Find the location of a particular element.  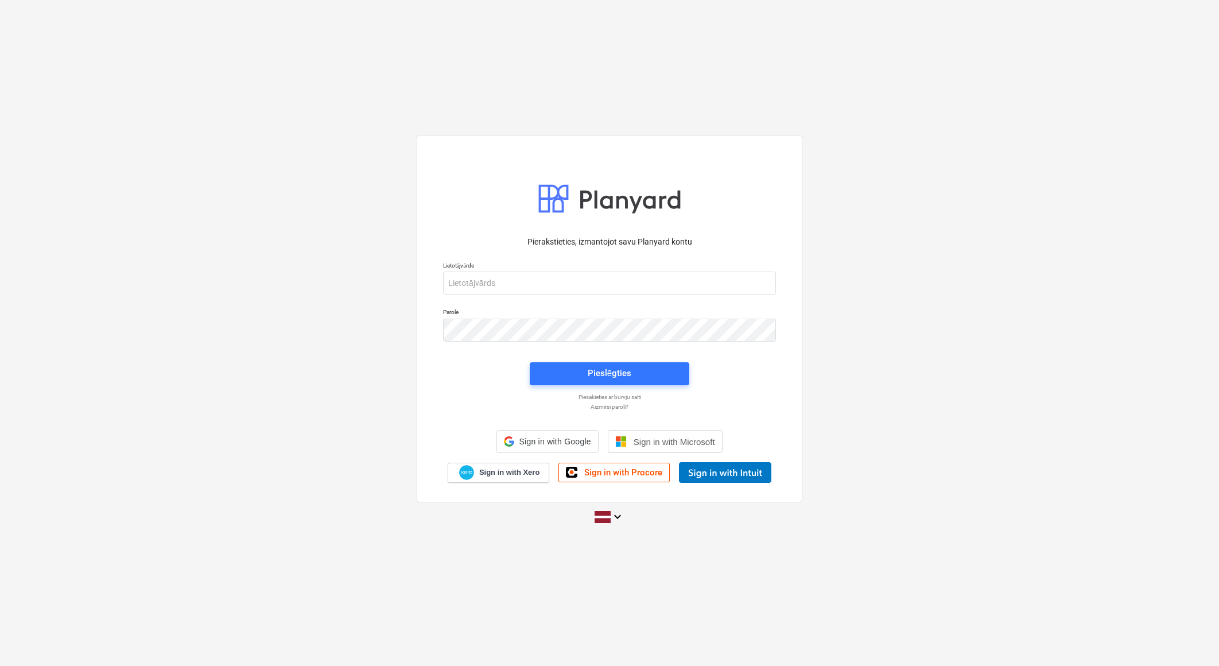

img: Microsoft logo is located at coordinates (621, 441).